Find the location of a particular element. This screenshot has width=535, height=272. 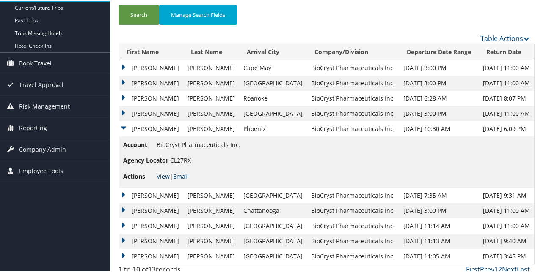

td: Phoenix is located at coordinates (273, 128).